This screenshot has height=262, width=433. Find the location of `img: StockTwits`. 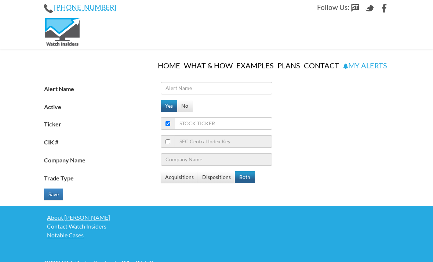

img: StockTwits is located at coordinates (355, 8).